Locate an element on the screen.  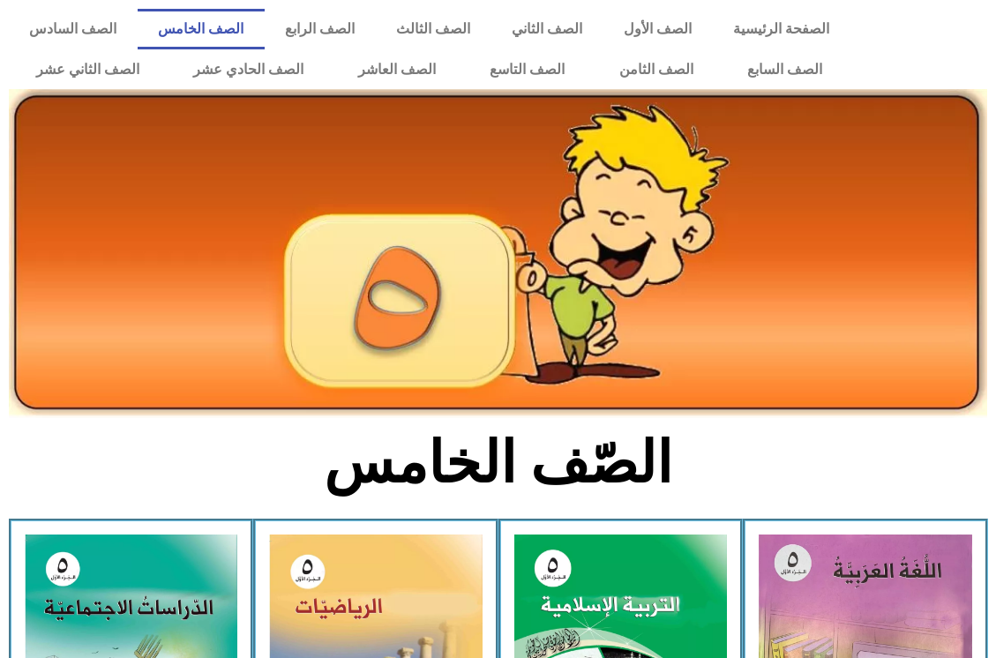
a: الصفحة الرئيسية is located at coordinates (781, 29).